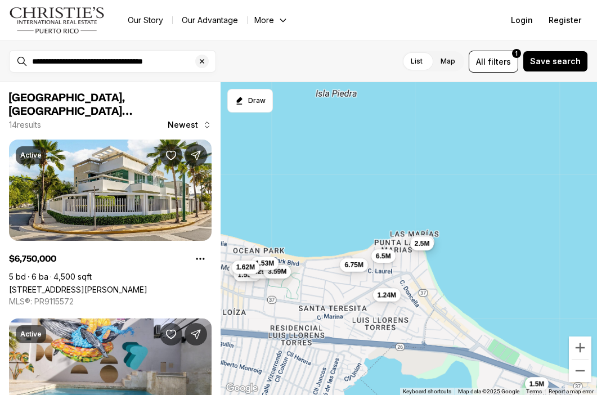 The height and width of the screenshot is (395, 597). Describe the element at coordinates (271, 20) in the screenshot. I see `button: More` at that location.